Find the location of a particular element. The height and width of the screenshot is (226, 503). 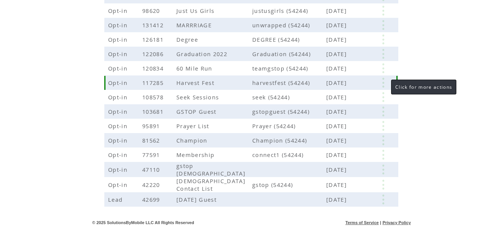

a: Privacy Policy is located at coordinates (396, 223).